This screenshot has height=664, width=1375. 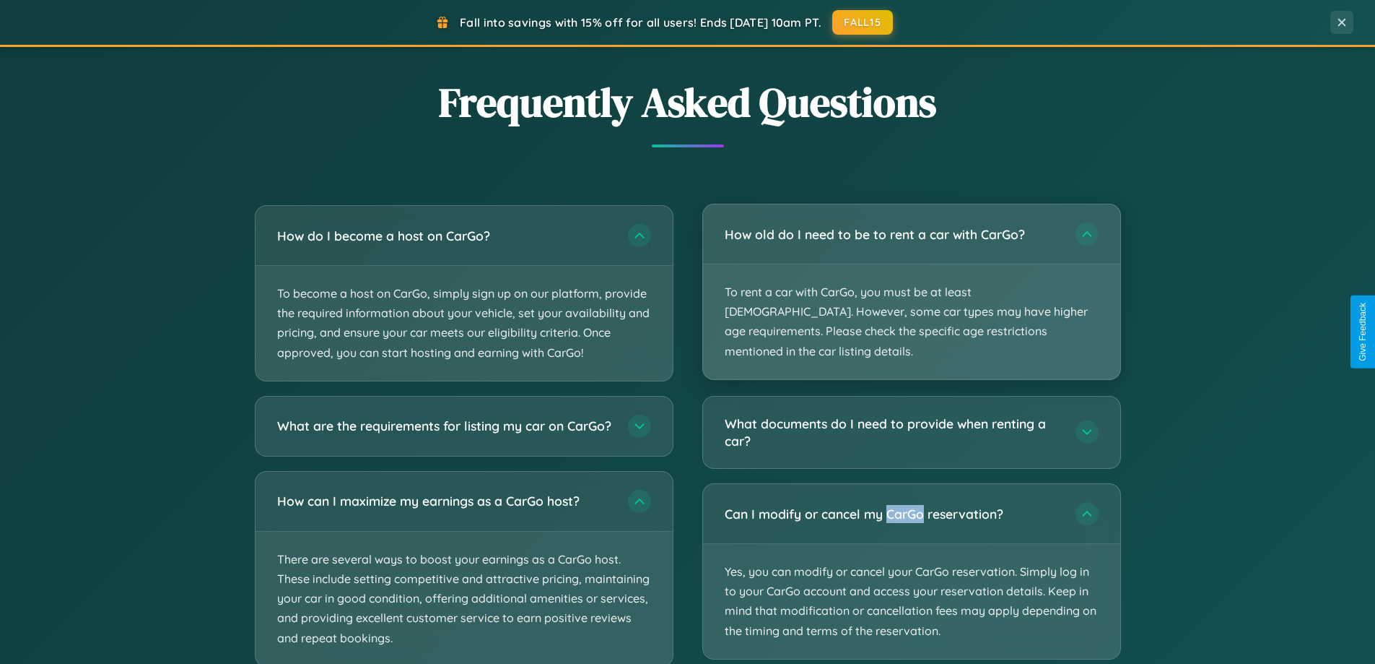 What do you see at coordinates (893, 513) in the screenshot?
I see `h3: Can I modify or cancel my CarGo reservation?` at bounding box center [893, 513].